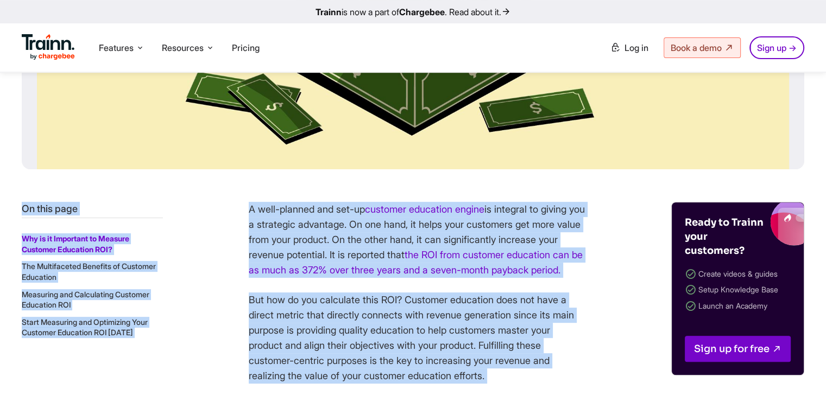 The image size is (826, 396). What do you see at coordinates (245, 48) in the screenshot?
I see `span: Pricing` at bounding box center [245, 48].